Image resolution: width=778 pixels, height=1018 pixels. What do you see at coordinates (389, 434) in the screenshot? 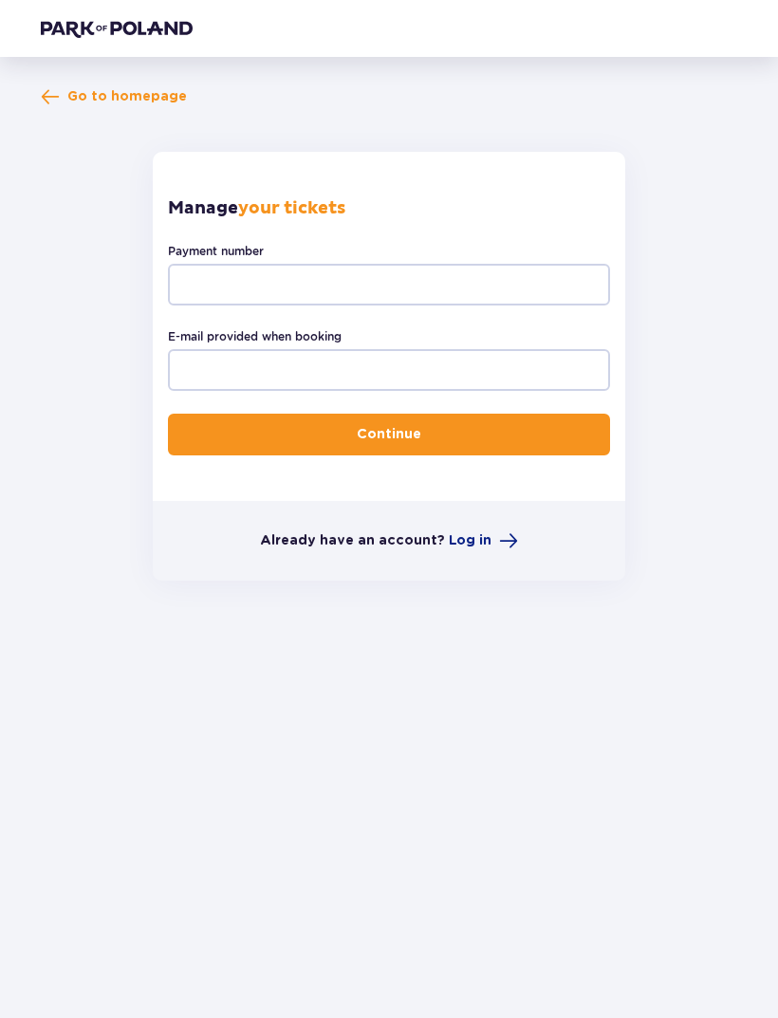
I see `p: Continue` at bounding box center [389, 434].